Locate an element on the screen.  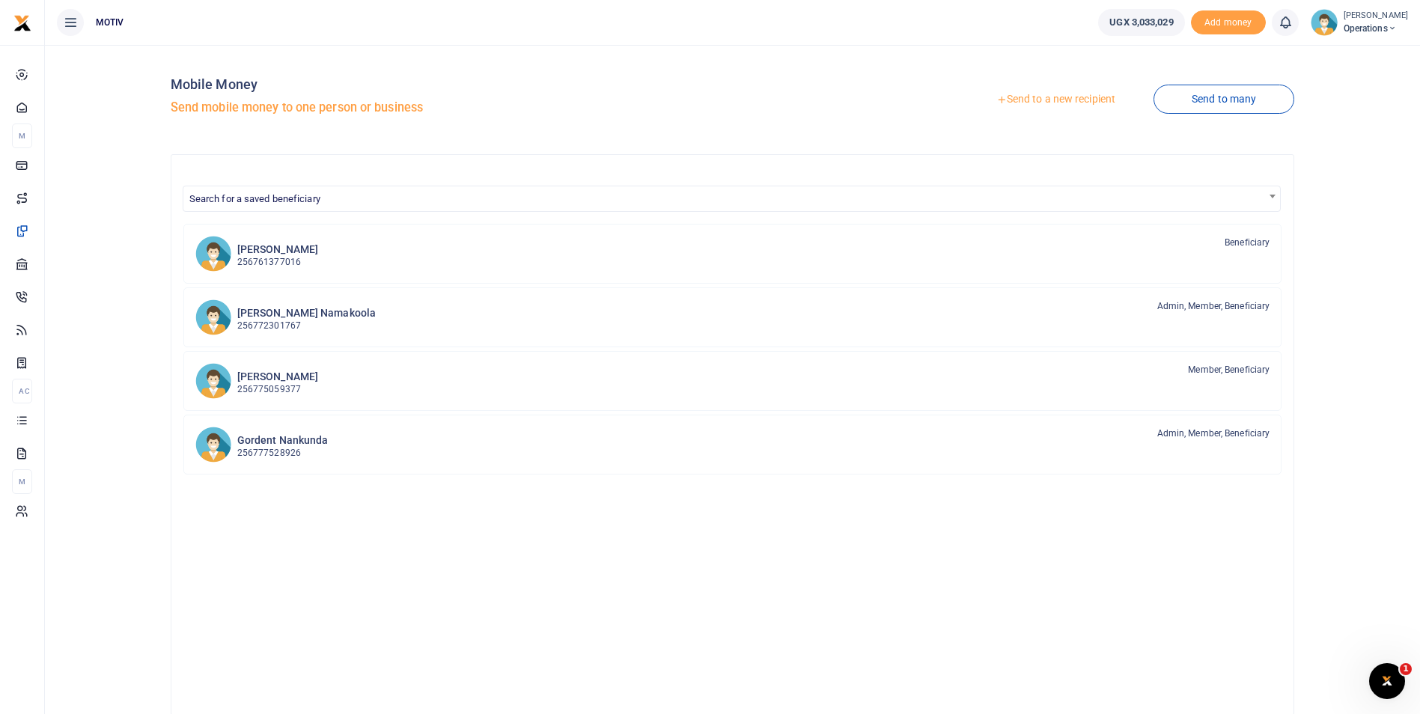
h4: Mobile Money is located at coordinates (449, 85).